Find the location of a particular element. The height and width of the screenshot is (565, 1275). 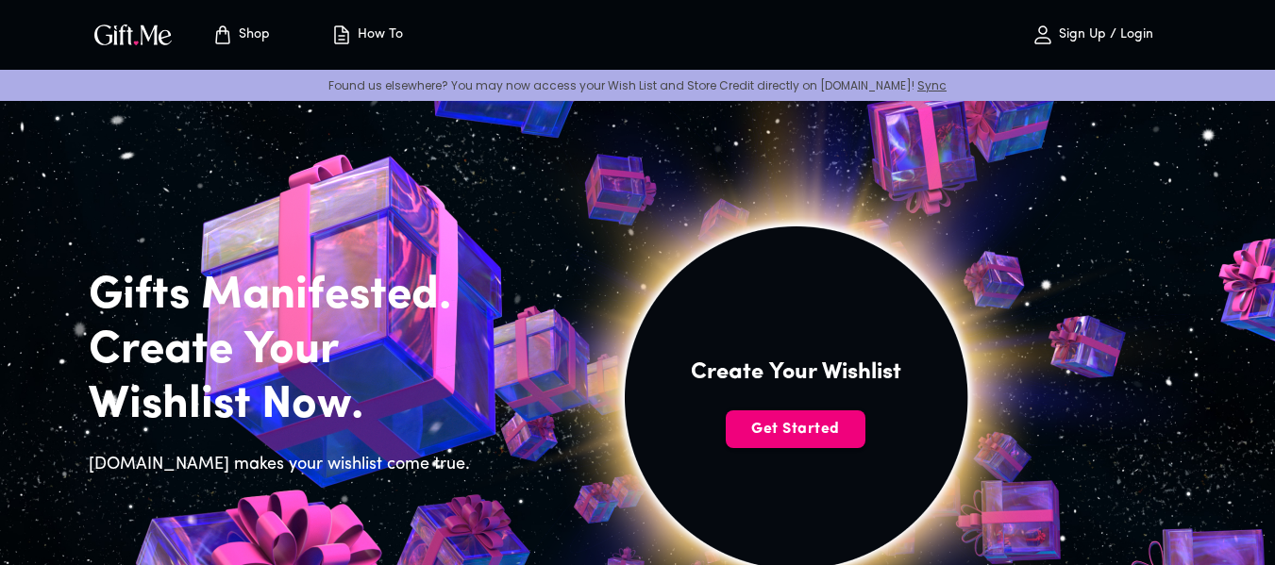

h4: Create Your Wishlist is located at coordinates (796, 373).